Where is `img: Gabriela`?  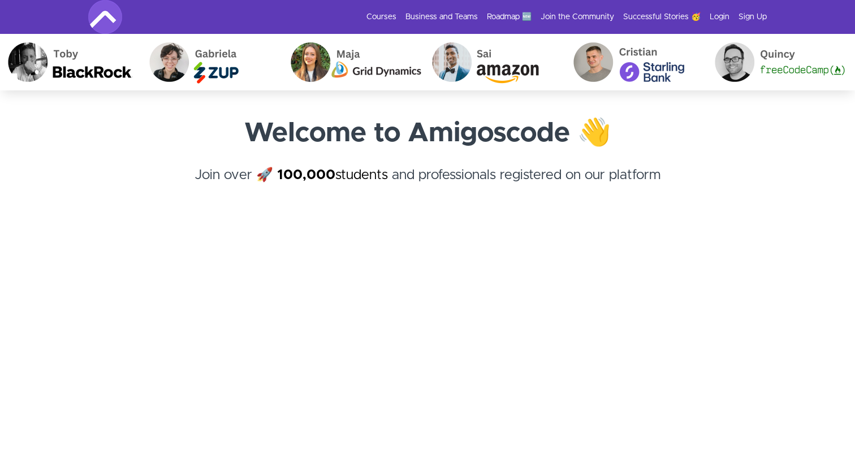
img: Gabriela is located at coordinates (211, 62).